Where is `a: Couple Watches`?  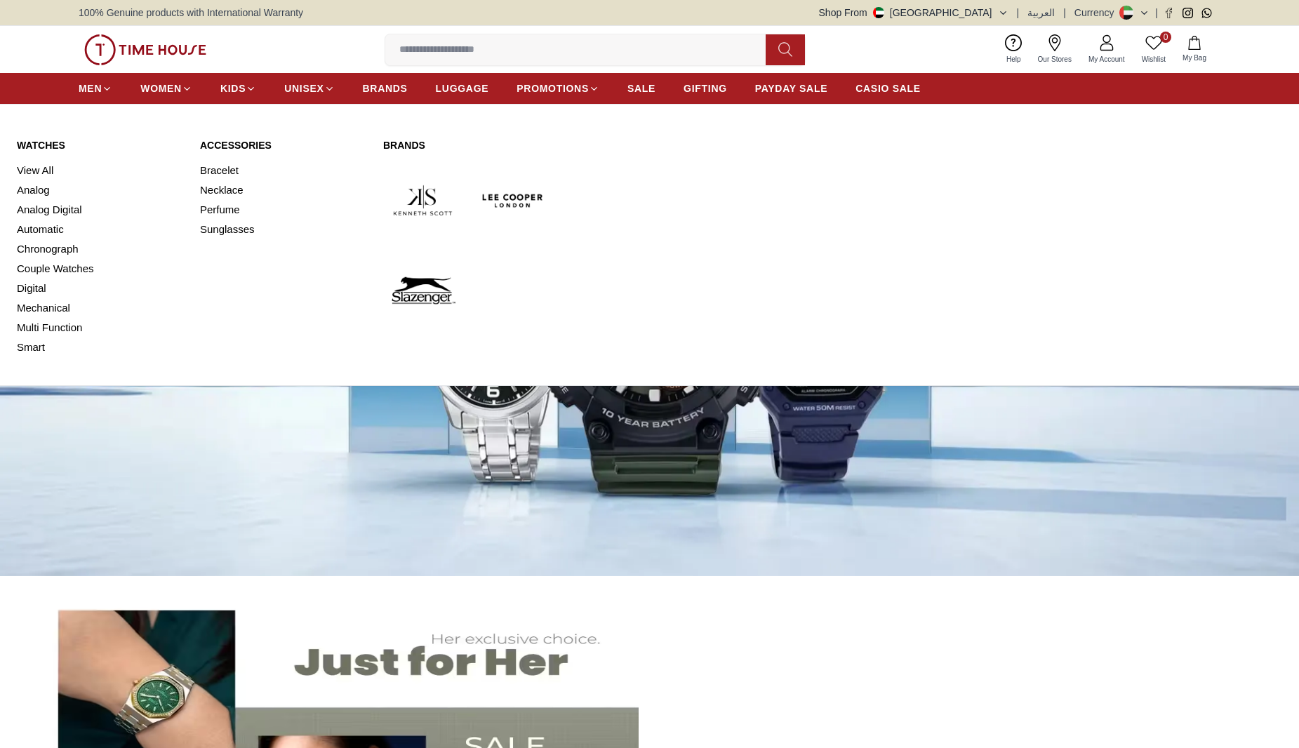
a: Couple Watches is located at coordinates (100, 269).